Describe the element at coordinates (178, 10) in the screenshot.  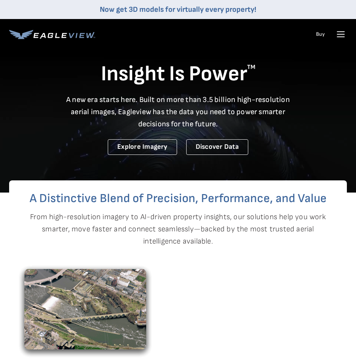
I see `a: Now get 3D models for virtually every property!` at that location.